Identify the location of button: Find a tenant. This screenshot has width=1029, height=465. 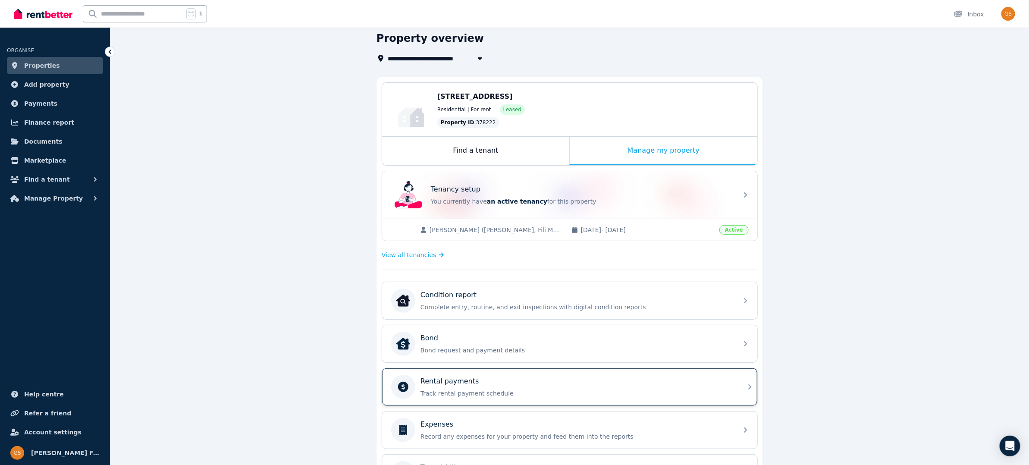
(55, 179).